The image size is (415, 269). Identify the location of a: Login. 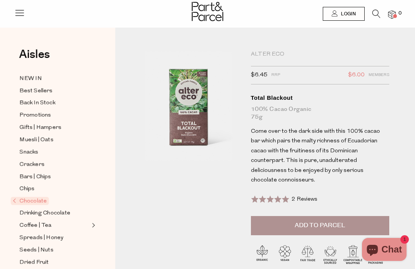
(343, 14).